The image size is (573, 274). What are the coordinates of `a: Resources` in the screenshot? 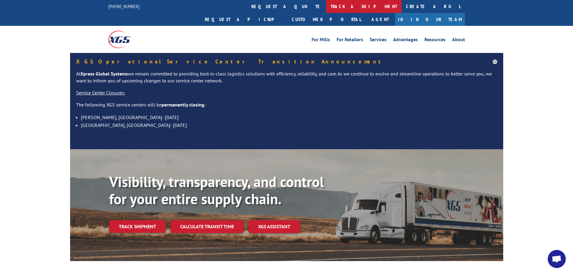 It's located at (435, 41).